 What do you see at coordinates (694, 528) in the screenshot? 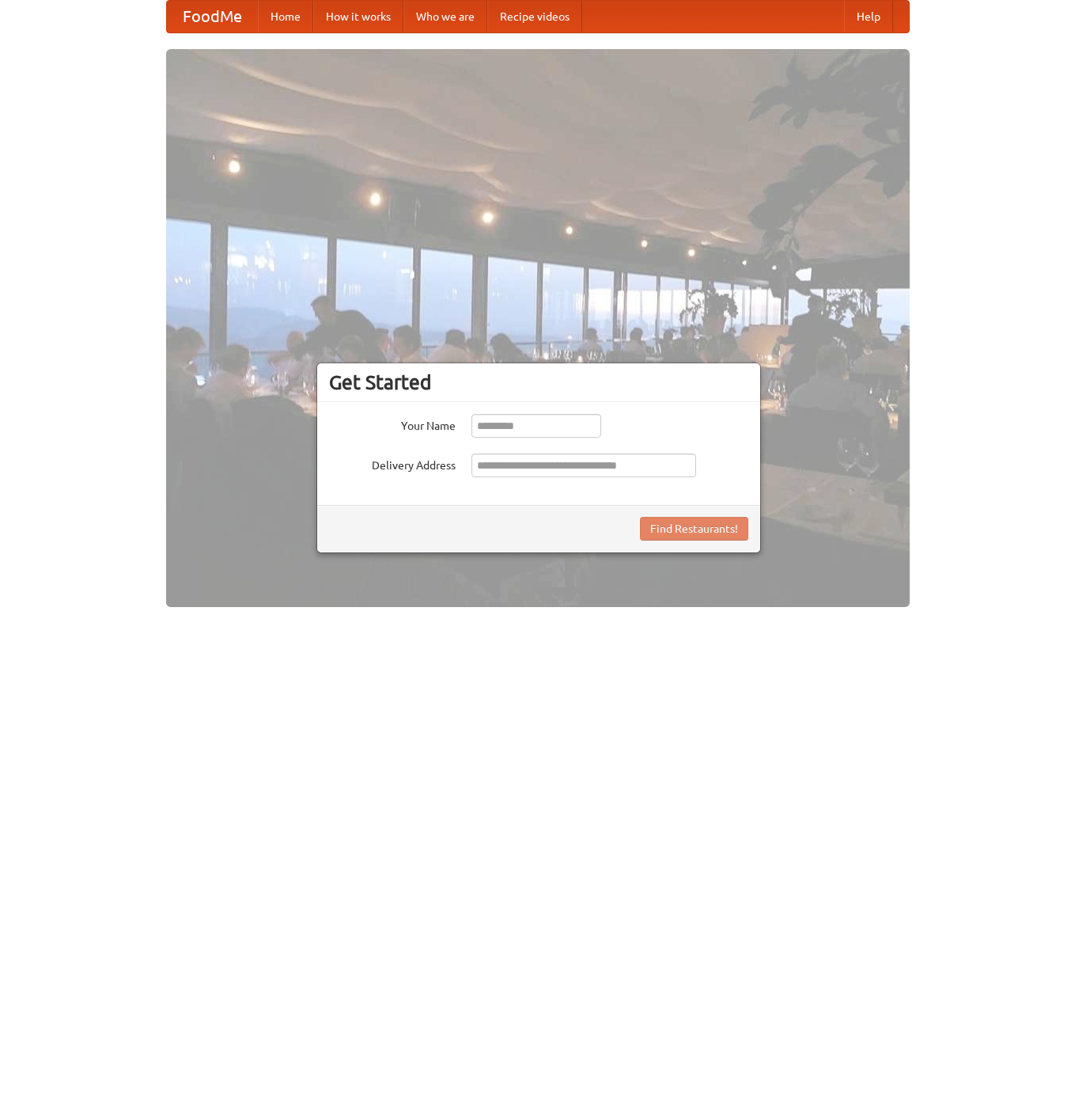
I see `button: Find Restaurants!` at bounding box center [694, 528].